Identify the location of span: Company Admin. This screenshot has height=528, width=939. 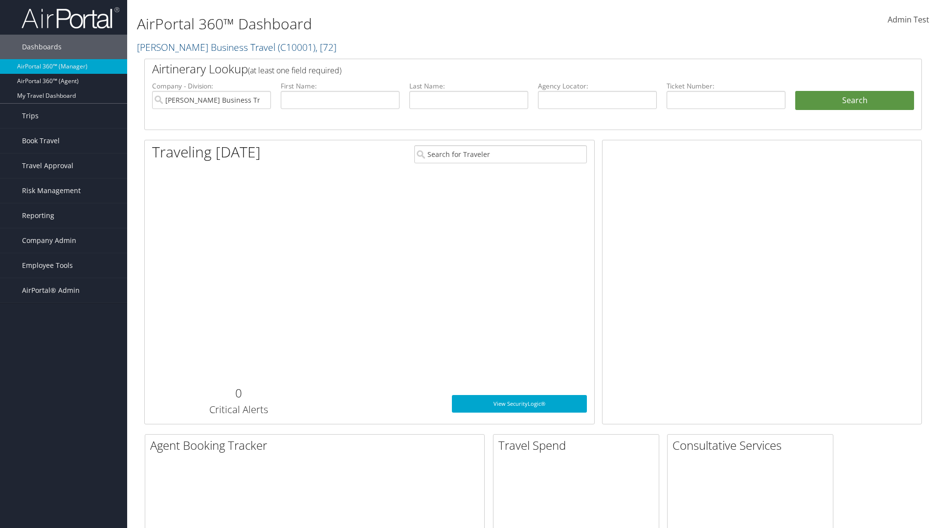
(49, 241).